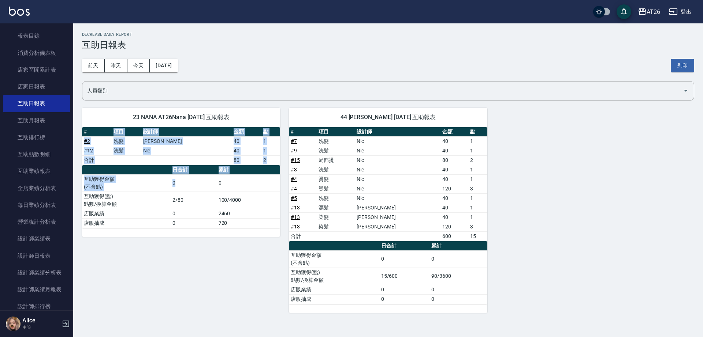  What do you see at coordinates (454, 236) in the screenshot?
I see `td: 600` at bounding box center [454, 236].